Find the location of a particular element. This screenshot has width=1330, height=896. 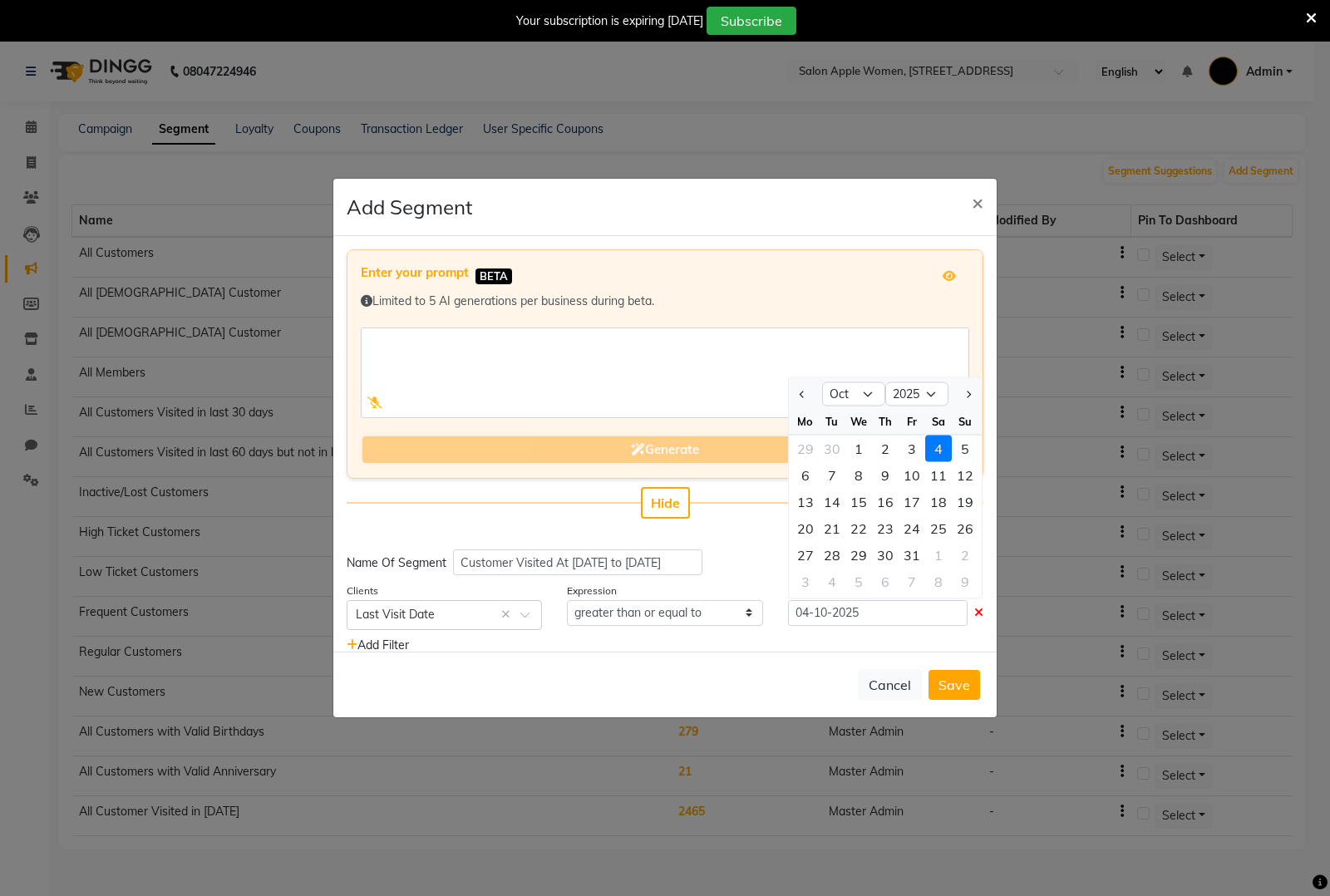

h4: Add Segment is located at coordinates (409, 206).